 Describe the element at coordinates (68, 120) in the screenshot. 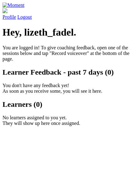

I see `p: No learners assigned to you yet. They will show up here once assigned.` at that location.